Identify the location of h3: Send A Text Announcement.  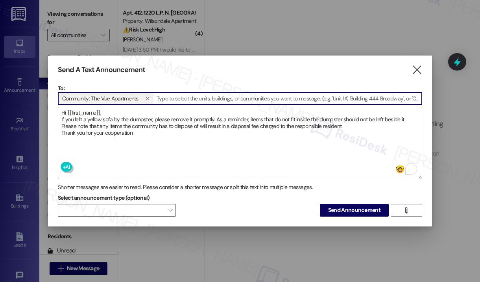
(102, 70).